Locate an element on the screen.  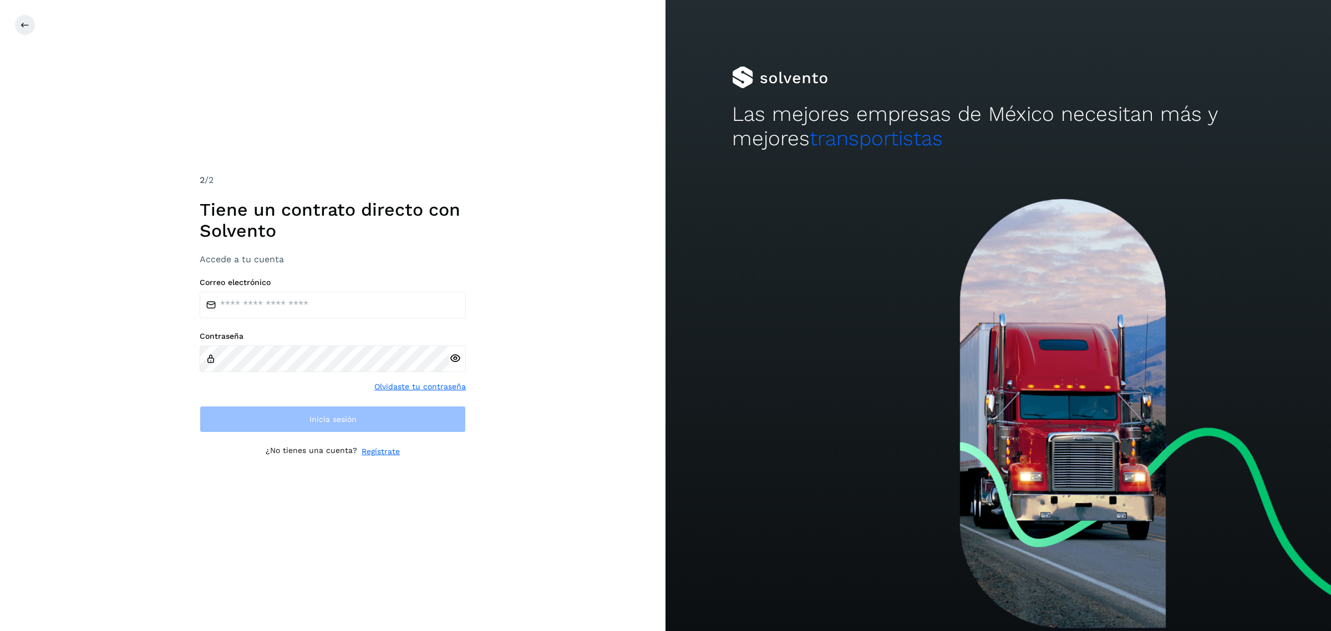
span: Inicia sesión is located at coordinates (333, 419).